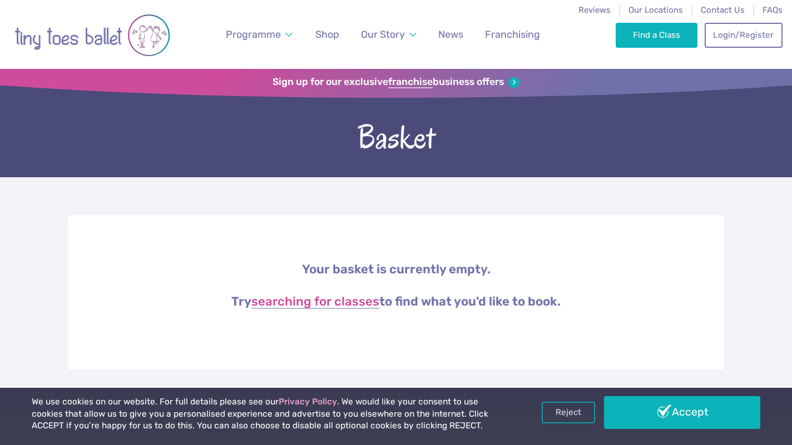 This screenshot has height=445, width=792. I want to click on a: FAQs, so click(772, 10).